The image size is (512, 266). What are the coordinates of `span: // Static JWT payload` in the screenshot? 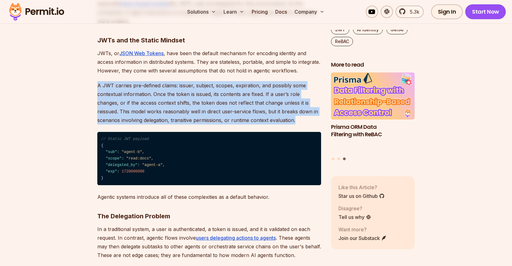 It's located at (125, 139).